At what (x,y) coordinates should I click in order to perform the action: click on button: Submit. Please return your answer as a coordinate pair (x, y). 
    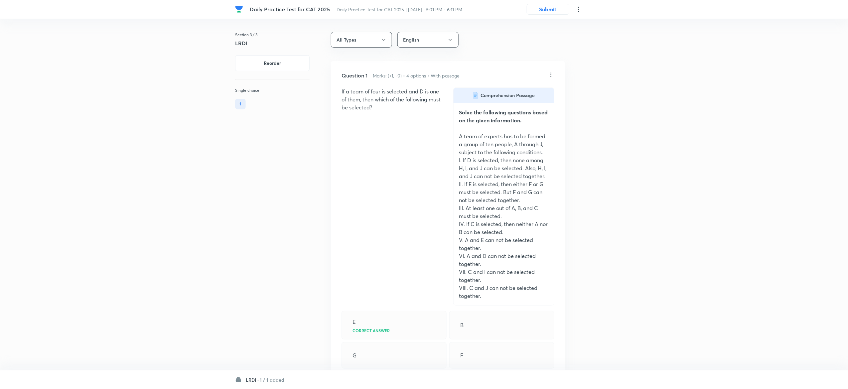
    Looking at the image, I should click on (548, 9).